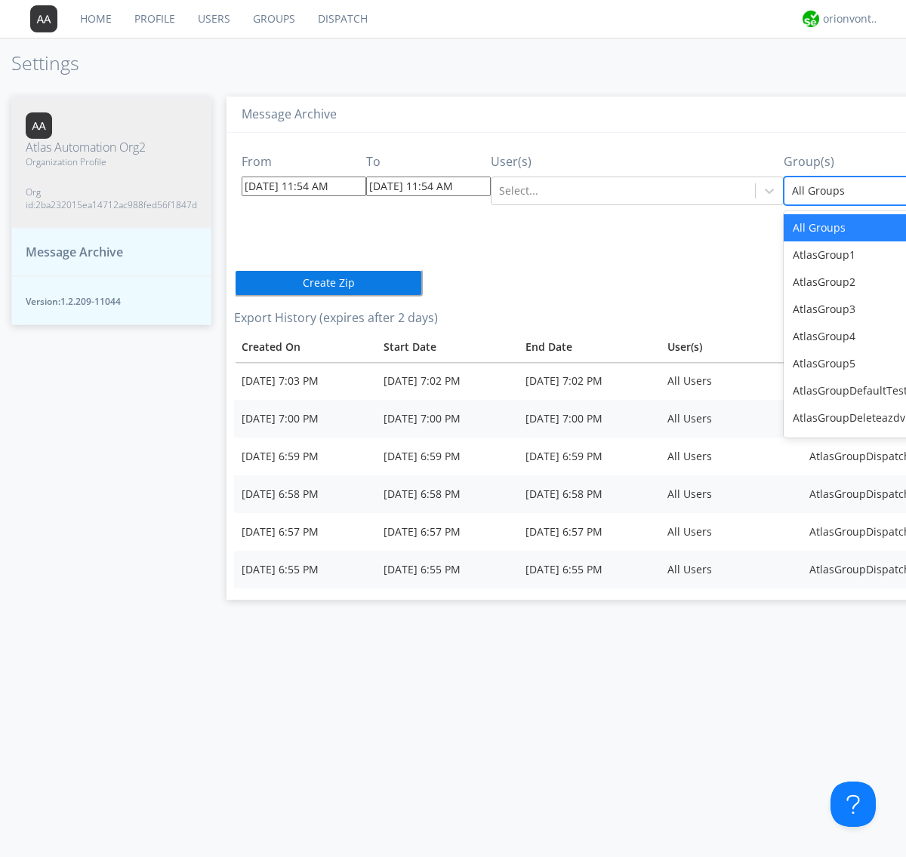 This screenshot has width=906, height=857. What do you see at coordinates (111, 162) in the screenshot?
I see `button: Atlas Automation Org2Organization ProfileOrg id:2ba232015ea14712ac988fed56f1847d` at bounding box center [111, 162].